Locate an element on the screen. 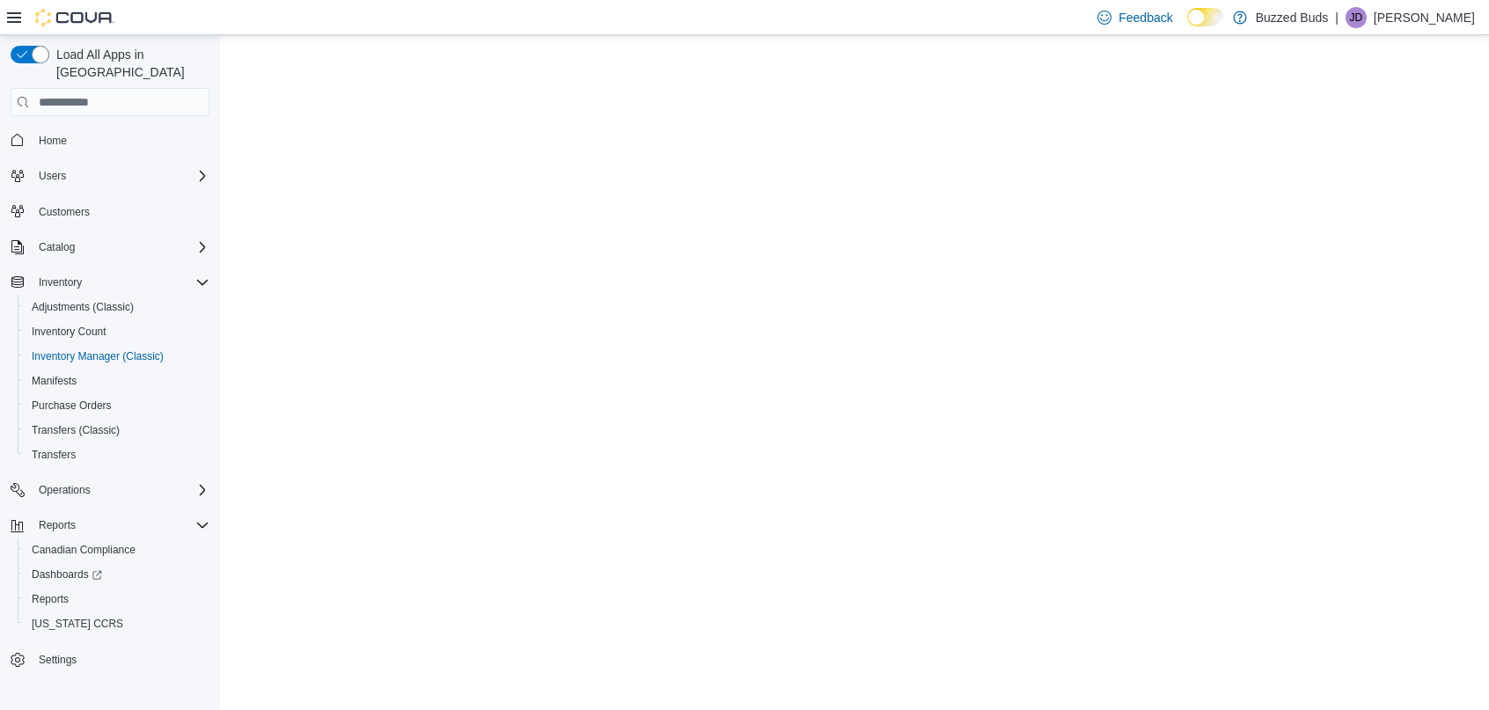  button: Inventory Manager (Classic) is located at coordinates (117, 356).